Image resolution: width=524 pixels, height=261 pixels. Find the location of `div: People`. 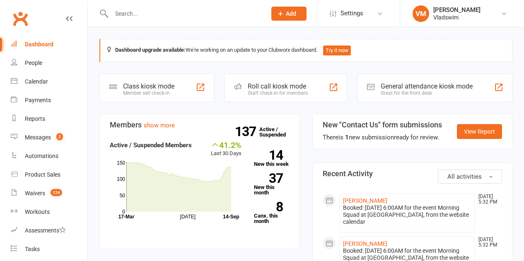

div: People is located at coordinates (34, 63).